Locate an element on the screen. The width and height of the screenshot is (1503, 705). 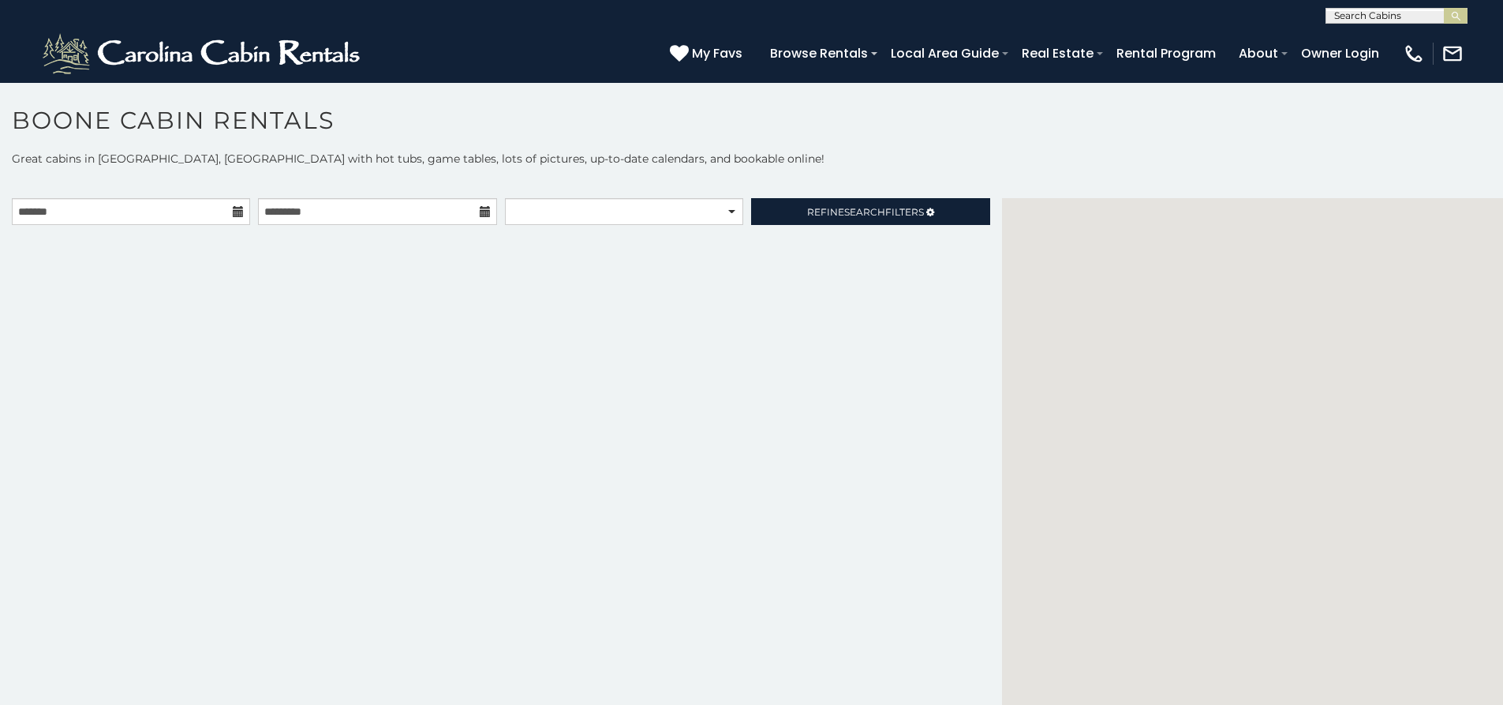
a: Browse Rentals is located at coordinates (819, 53).